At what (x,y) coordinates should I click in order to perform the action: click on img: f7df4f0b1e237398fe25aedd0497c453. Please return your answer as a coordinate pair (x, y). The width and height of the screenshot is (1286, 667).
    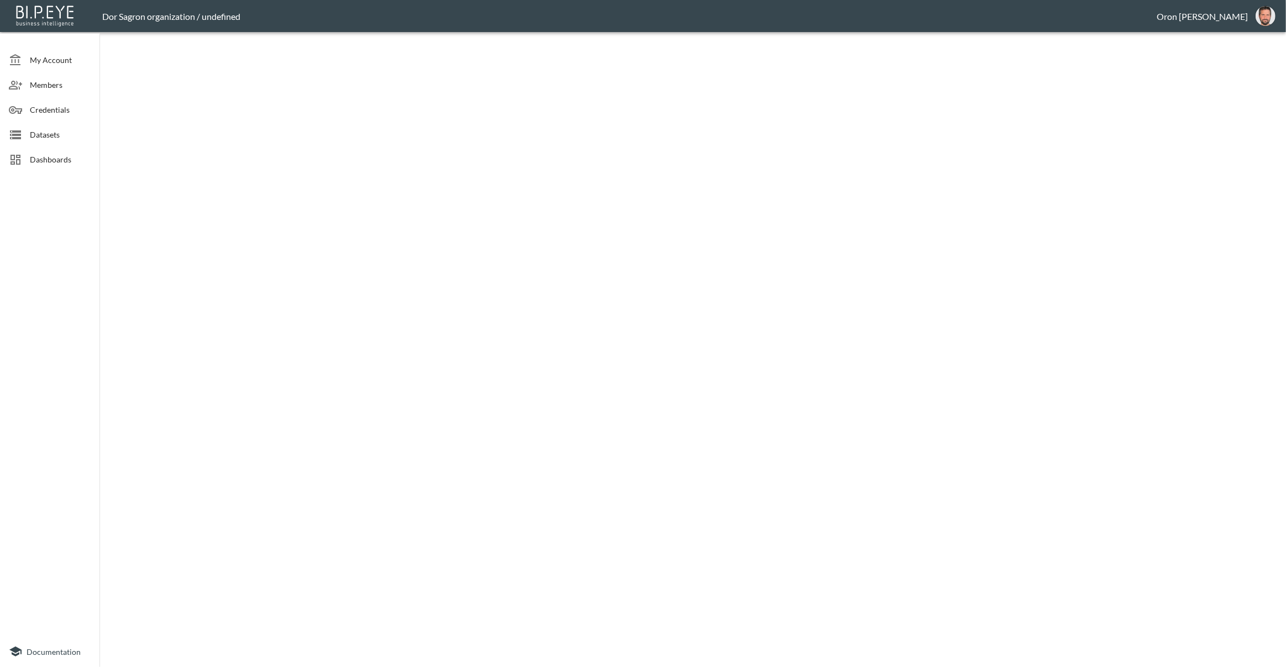
    Looking at the image, I should click on (1265, 16).